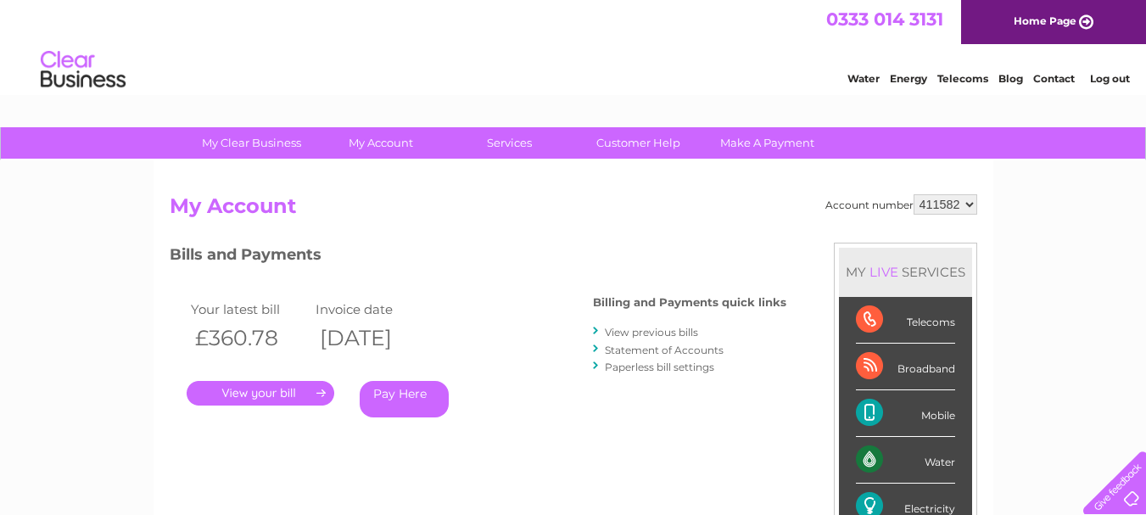 The width and height of the screenshot is (1146, 515). What do you see at coordinates (664, 350) in the screenshot?
I see `a: Statement of Accounts` at bounding box center [664, 350].